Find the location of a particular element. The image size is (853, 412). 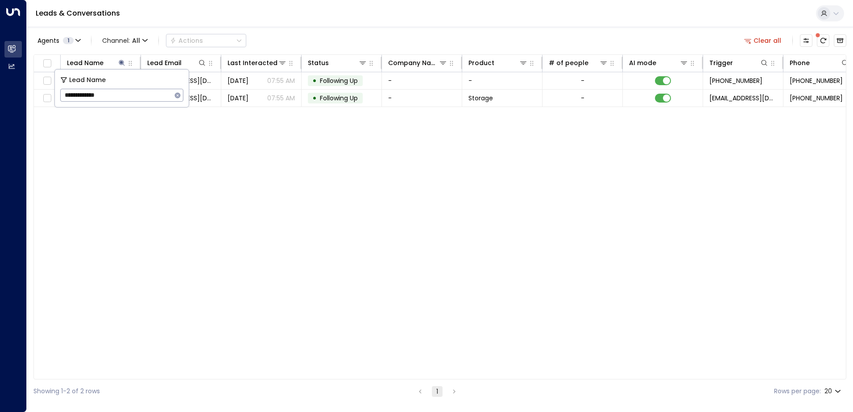

span: Yesterday is located at coordinates (238, 81).